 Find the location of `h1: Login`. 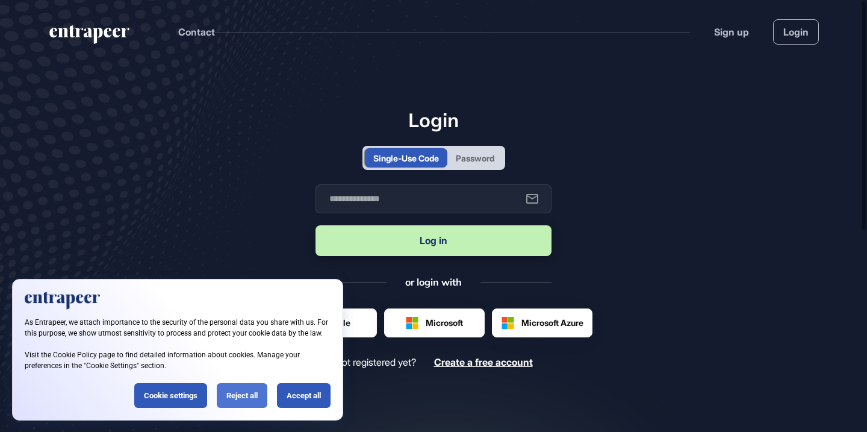

h1: Login is located at coordinates (433, 120).